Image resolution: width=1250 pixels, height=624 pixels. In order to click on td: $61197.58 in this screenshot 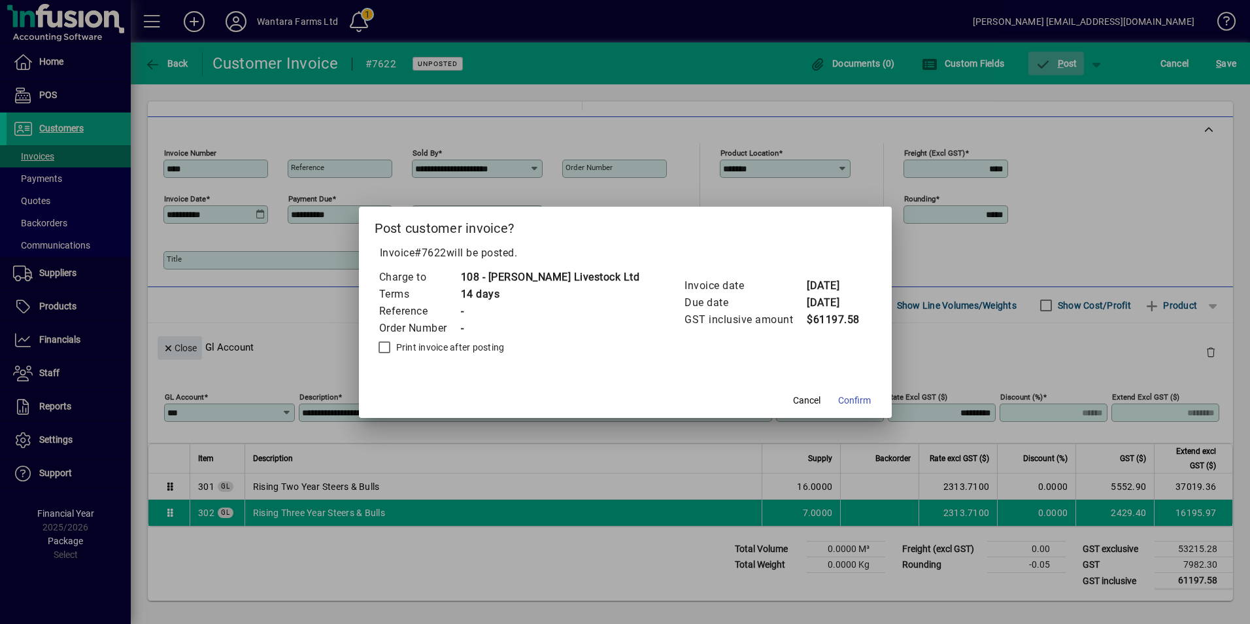, I will do `click(833, 320)`.